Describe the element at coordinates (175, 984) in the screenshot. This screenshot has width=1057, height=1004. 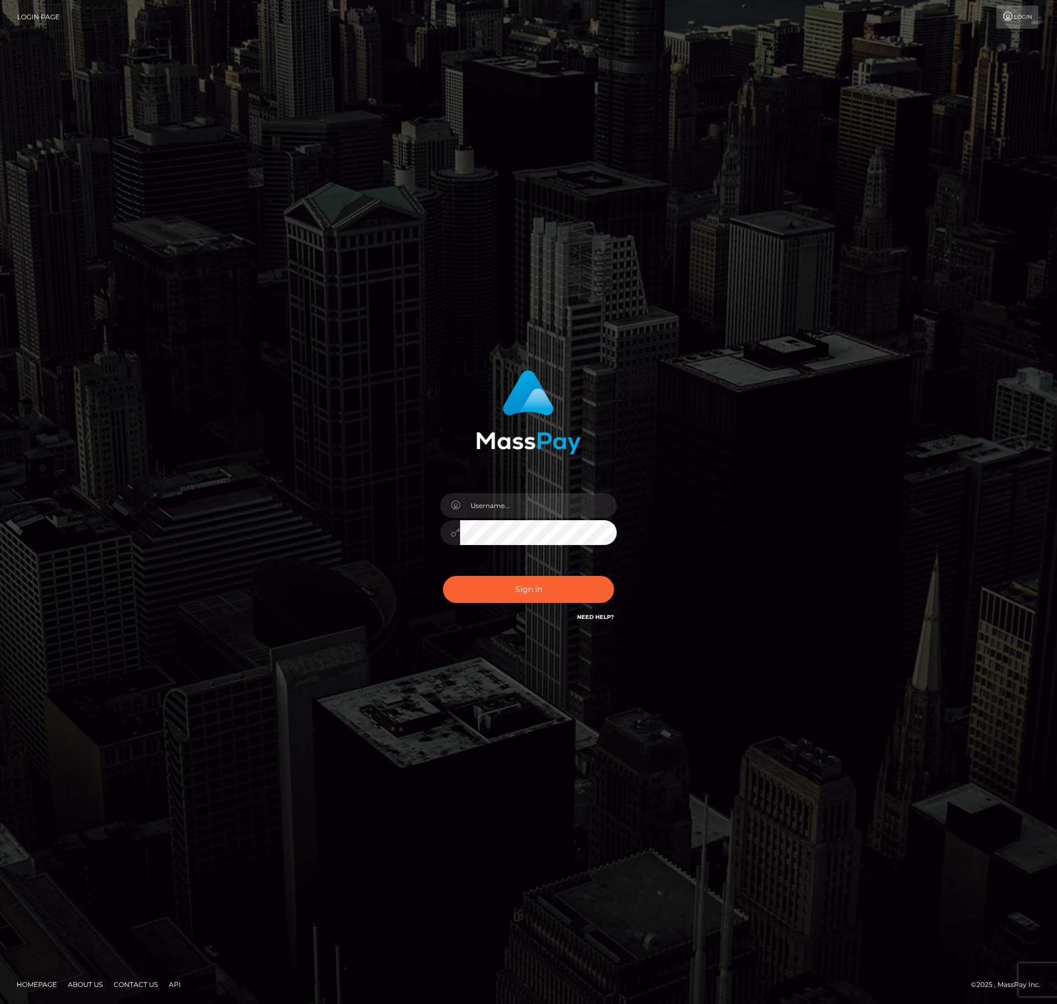
I see `a: API` at that location.